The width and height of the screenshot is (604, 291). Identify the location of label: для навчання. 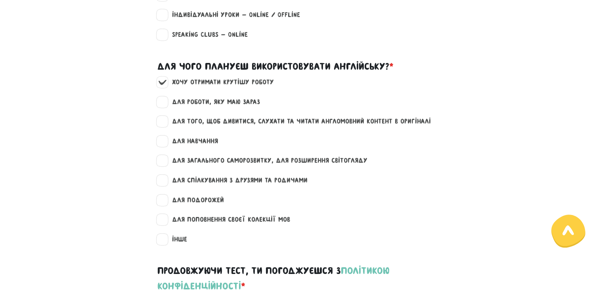
(191, 142).